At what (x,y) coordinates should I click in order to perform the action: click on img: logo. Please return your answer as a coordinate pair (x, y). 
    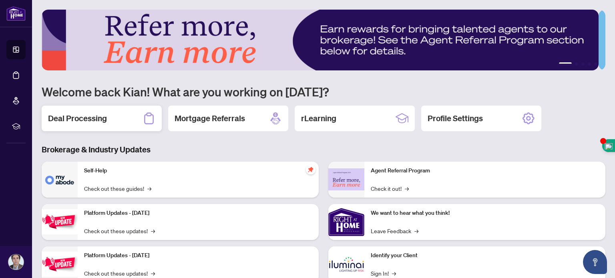
    Looking at the image, I should click on (16, 13).